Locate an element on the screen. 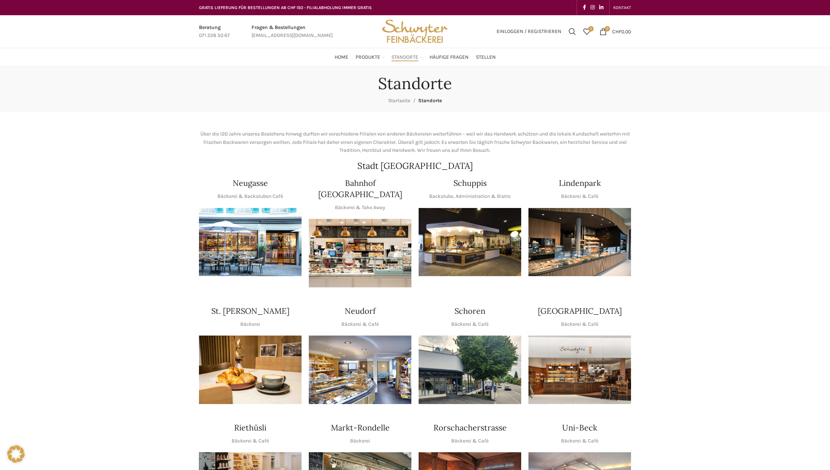 The width and height of the screenshot is (830, 470). span: Produkte is located at coordinates (368, 57).